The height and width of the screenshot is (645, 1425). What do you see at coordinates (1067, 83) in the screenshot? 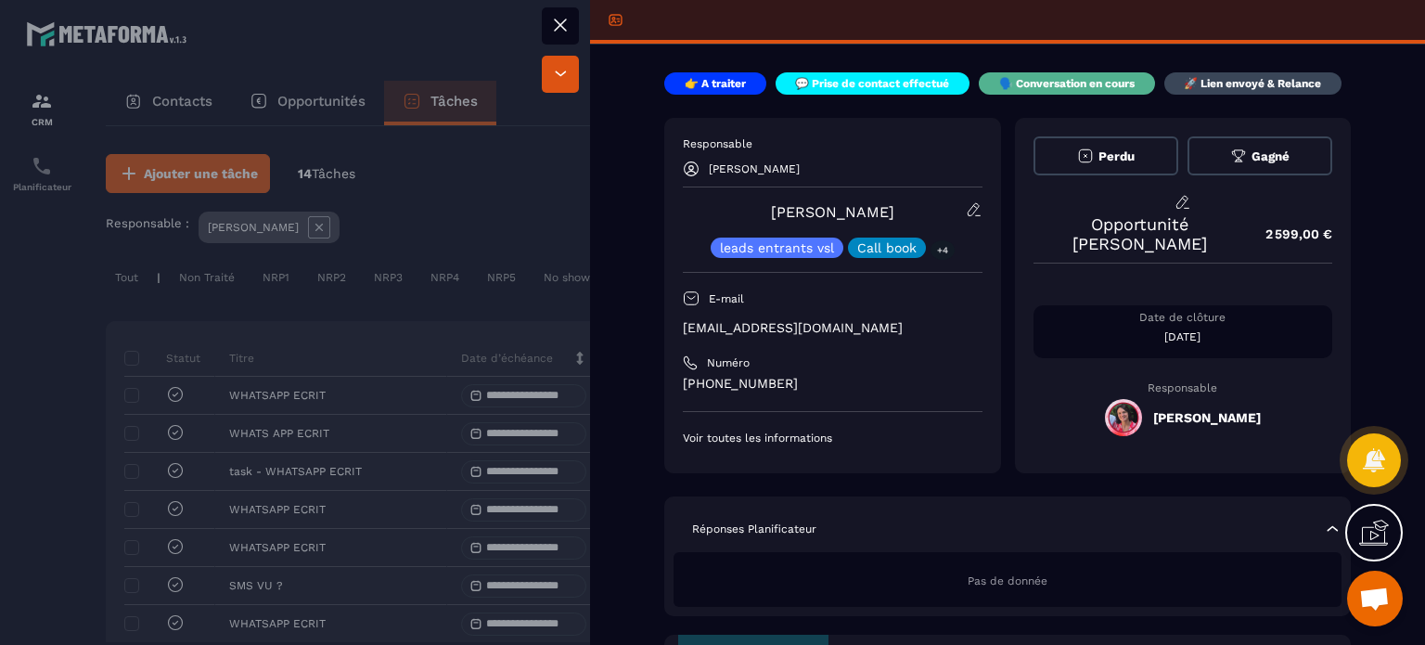
I see `p: 🗣️ Conversation en cours` at bounding box center [1067, 83].